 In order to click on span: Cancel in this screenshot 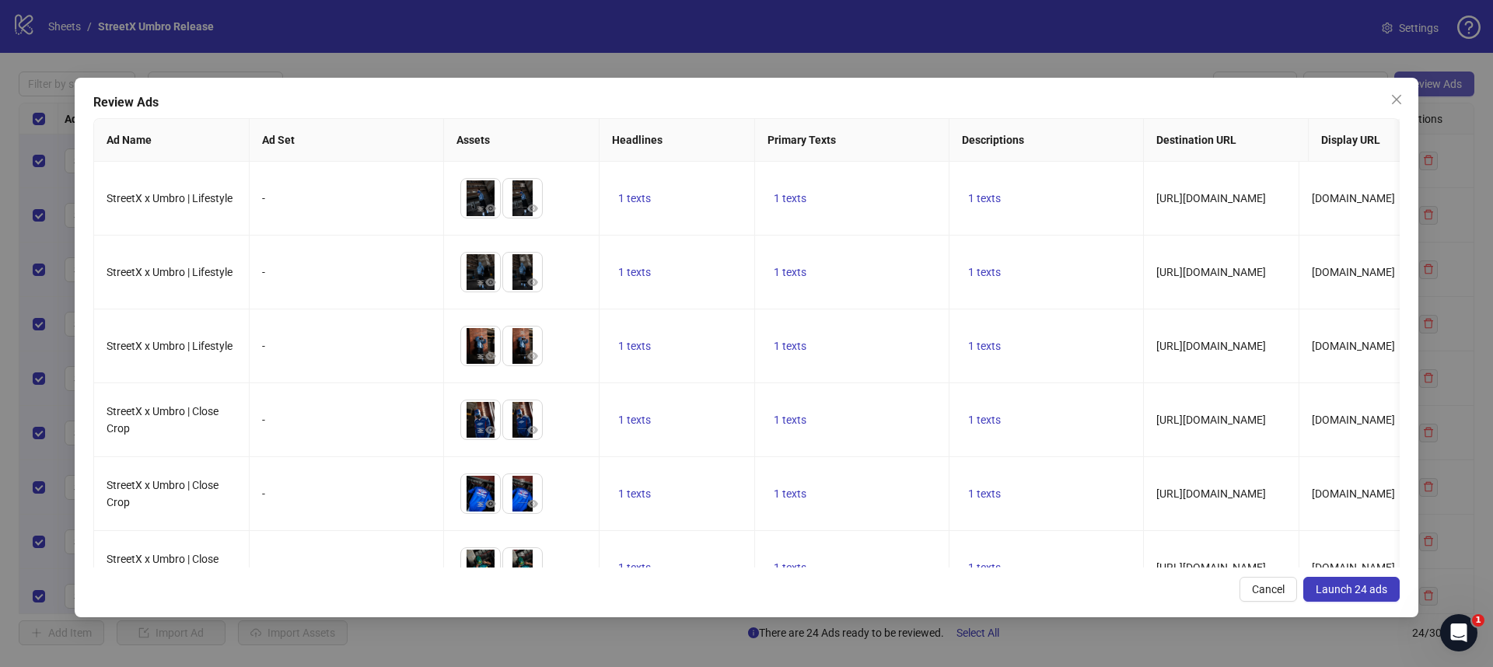, I will do `click(1268, 589)`.